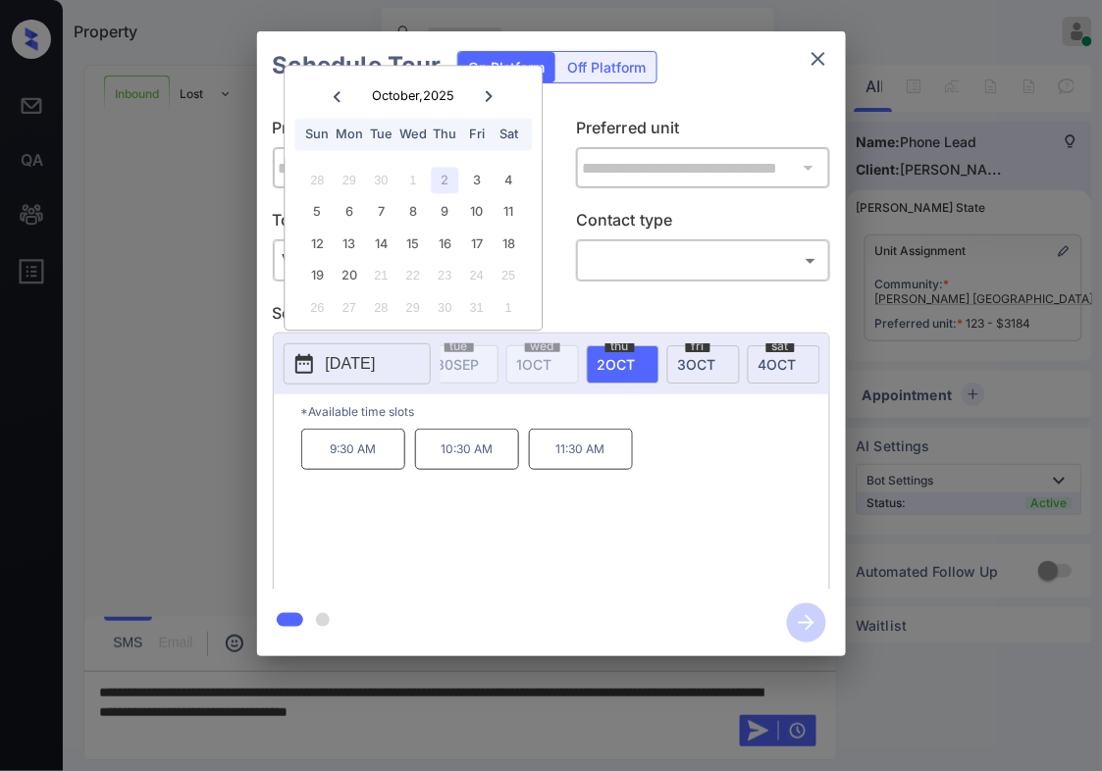  What do you see at coordinates (807, 623) in the screenshot?
I see `button: btn-next` at bounding box center [807, 623].